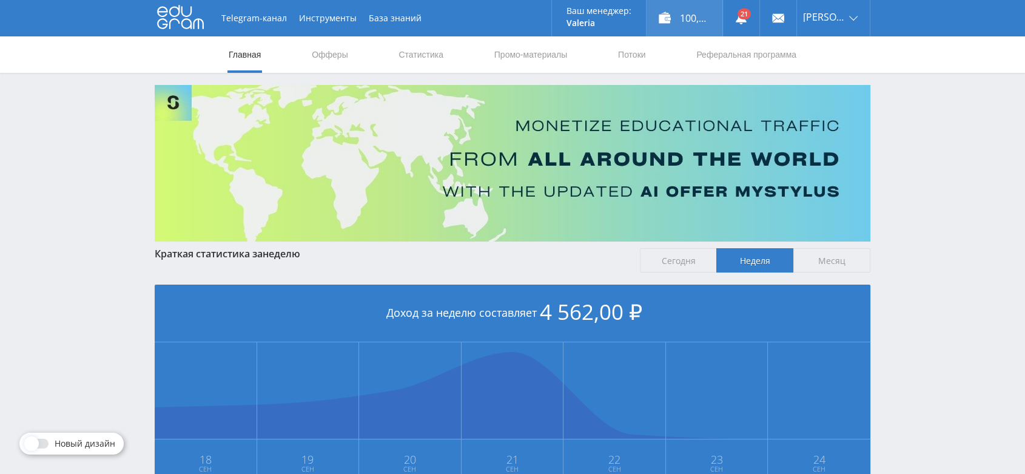 This screenshot has width=1025, height=474. Describe the element at coordinates (819, 459) in the screenshot. I see `span: 24` at that location.